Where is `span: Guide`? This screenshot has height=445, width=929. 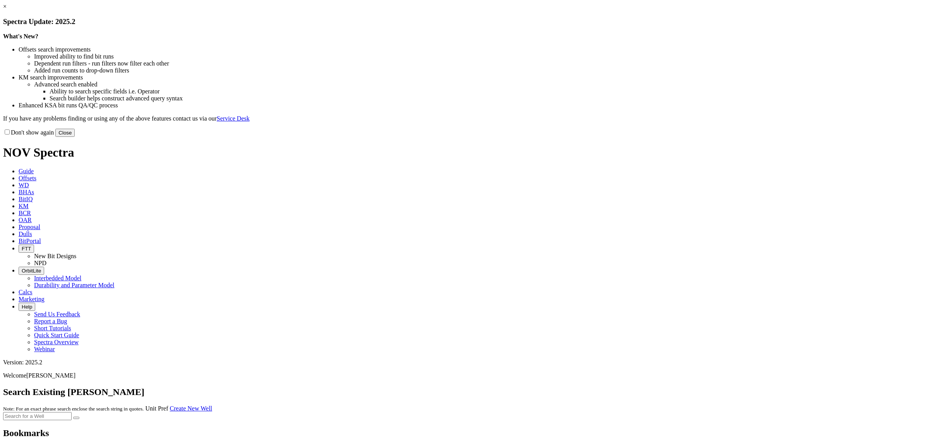 span: Guide is located at coordinates (26, 171).